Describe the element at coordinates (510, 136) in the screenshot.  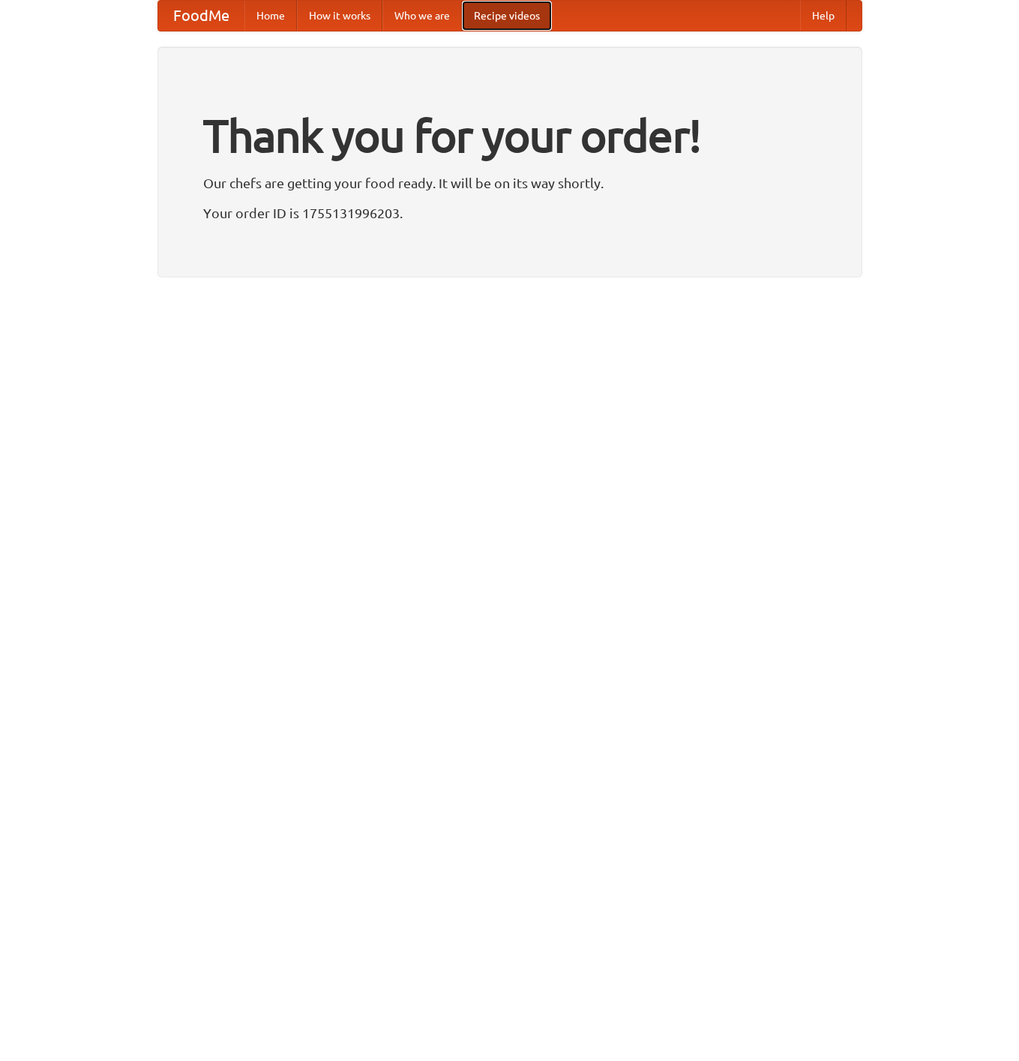
I see `h1: Thank you for your order!` at that location.